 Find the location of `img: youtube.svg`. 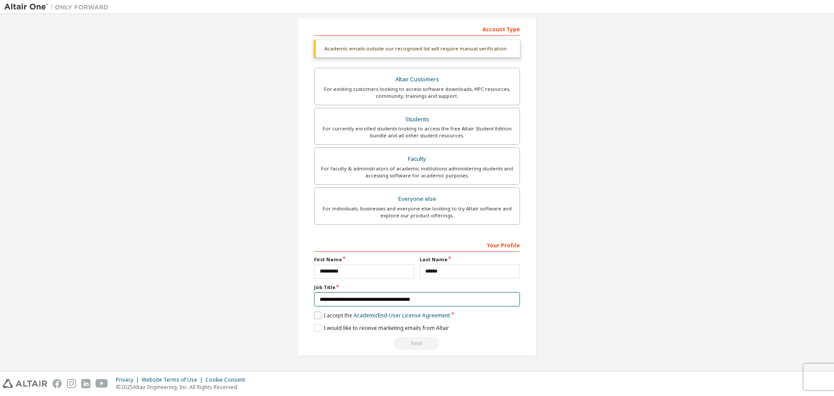

img: youtube.svg is located at coordinates (102, 383).